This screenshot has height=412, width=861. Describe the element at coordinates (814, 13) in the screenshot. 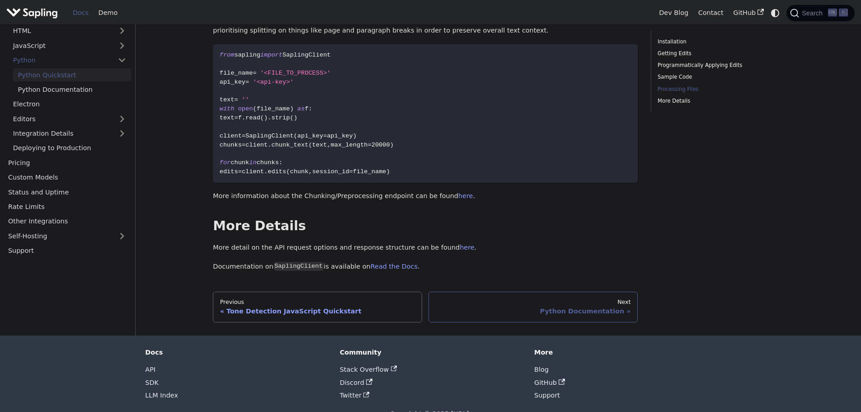

I see `span: Search` at that location.